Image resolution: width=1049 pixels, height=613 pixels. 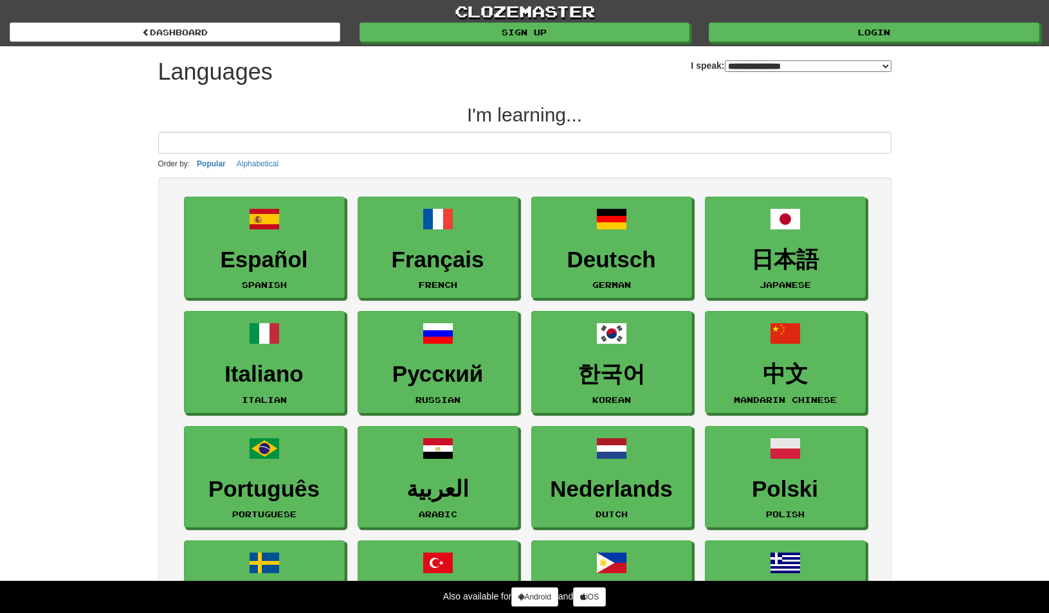 I want to click on small: Japanese, so click(x=785, y=285).